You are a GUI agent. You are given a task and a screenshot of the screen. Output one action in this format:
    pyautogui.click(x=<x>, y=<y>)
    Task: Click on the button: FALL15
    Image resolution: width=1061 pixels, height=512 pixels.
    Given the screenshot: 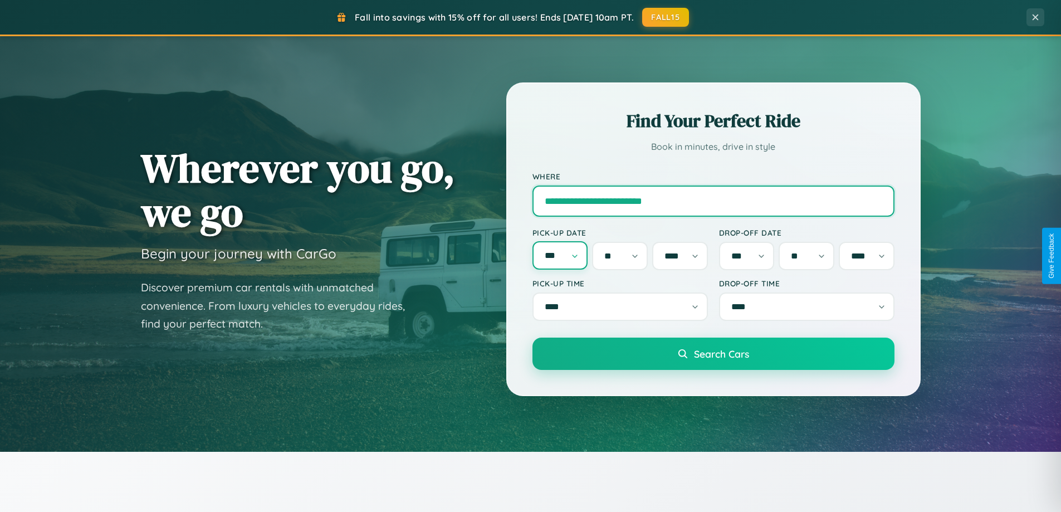 What is the action you would take?
    pyautogui.click(x=666, y=17)
    